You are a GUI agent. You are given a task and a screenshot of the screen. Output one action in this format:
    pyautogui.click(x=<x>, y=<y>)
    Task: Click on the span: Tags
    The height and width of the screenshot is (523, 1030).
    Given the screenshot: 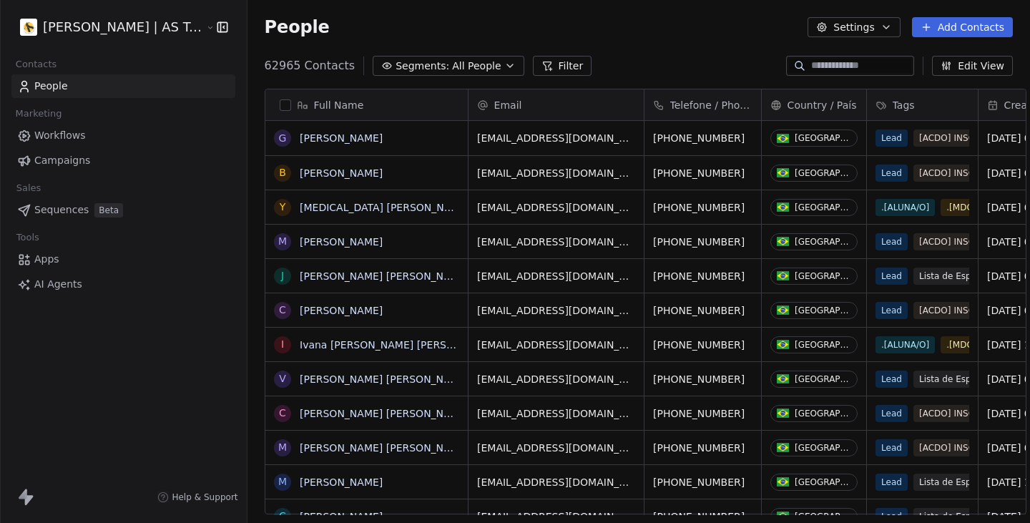 What is the action you would take?
    pyautogui.click(x=903, y=105)
    